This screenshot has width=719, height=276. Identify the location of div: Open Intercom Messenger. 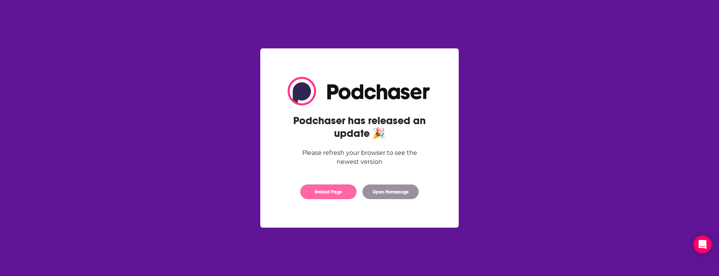
(703, 244).